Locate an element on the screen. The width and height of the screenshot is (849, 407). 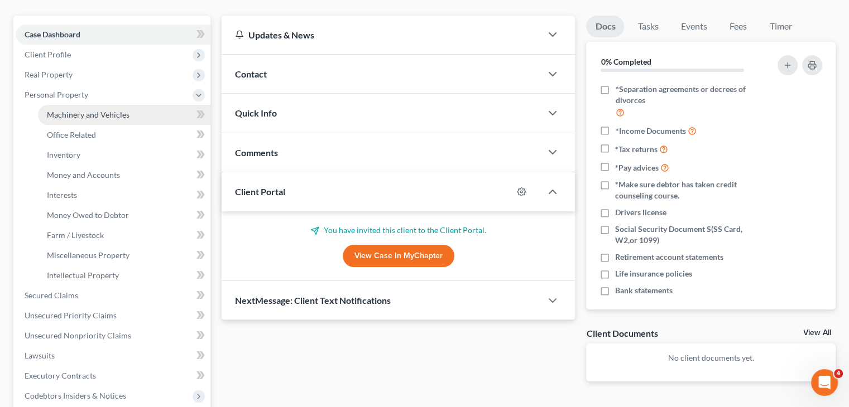
span: NextMessage: Client Text Notifications is located at coordinates (313, 300).